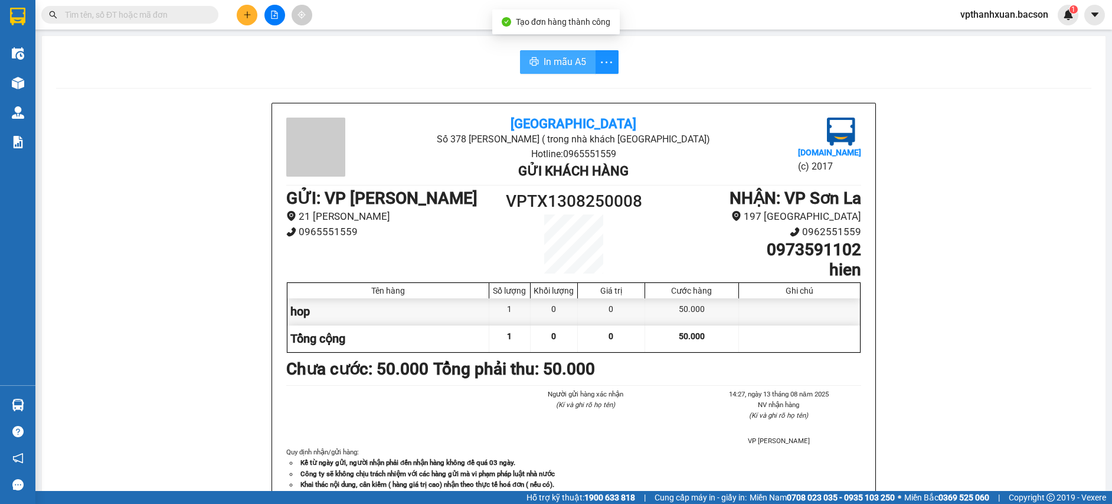 The width and height of the screenshot is (1112, 504). I want to click on li: 0965551559, so click(394, 231).